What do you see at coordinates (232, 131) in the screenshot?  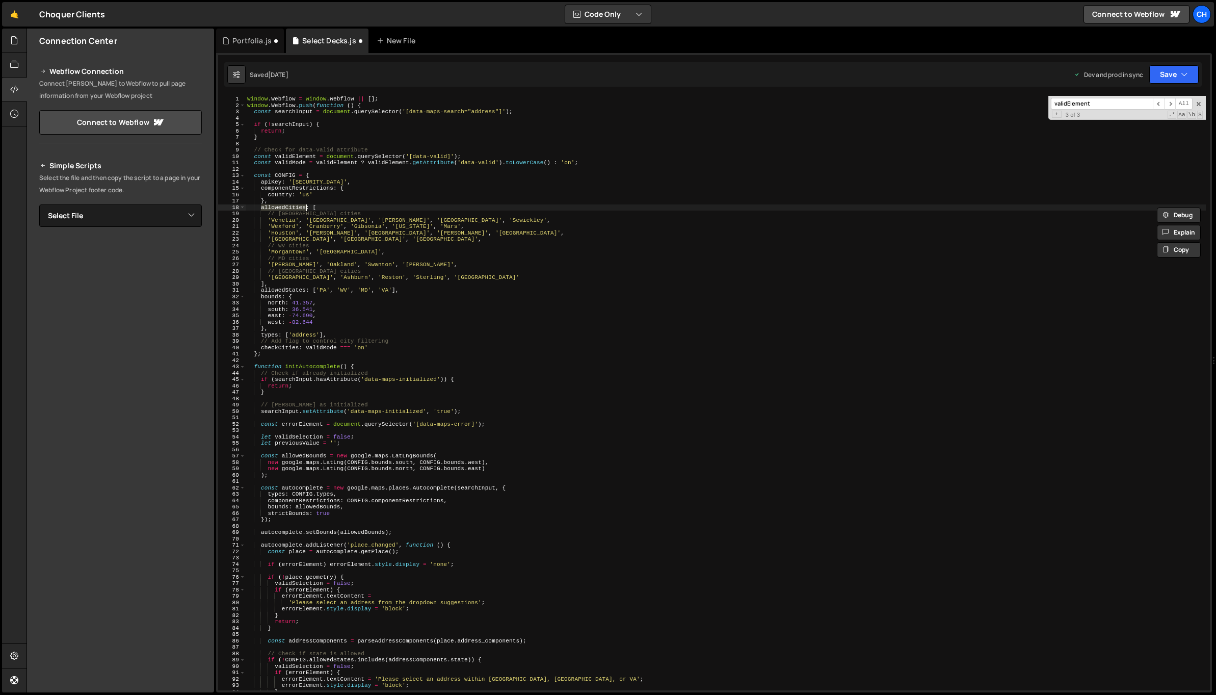 I see `div: 6` at bounding box center [232, 131].